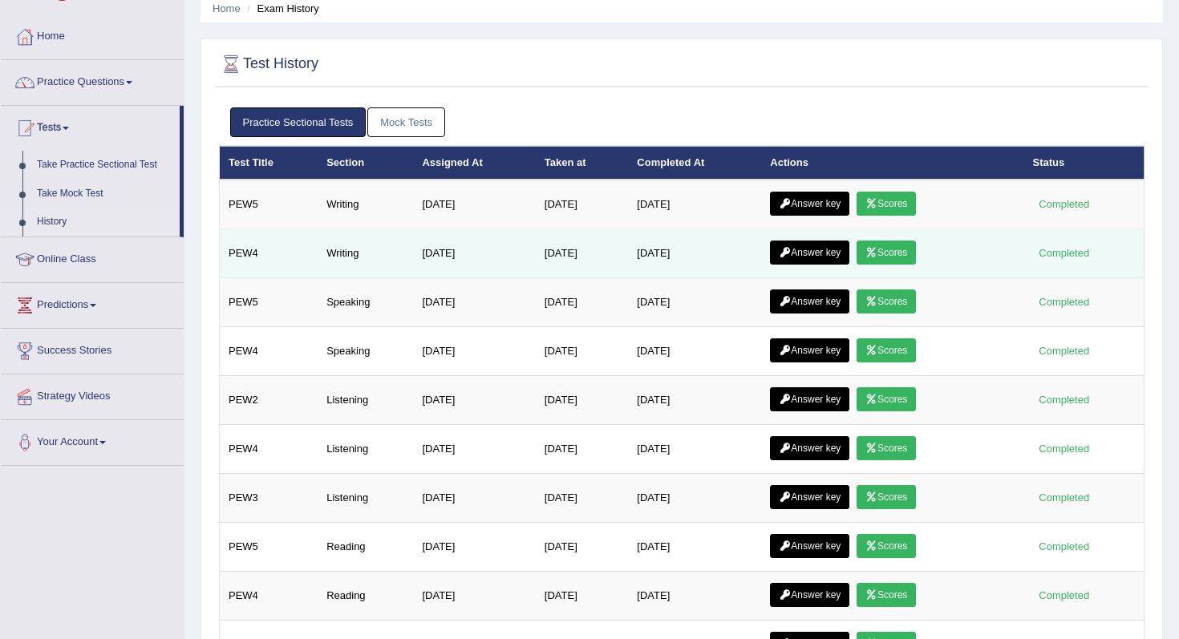 This screenshot has width=1179, height=639. I want to click on li: Exam History, so click(281, 8).